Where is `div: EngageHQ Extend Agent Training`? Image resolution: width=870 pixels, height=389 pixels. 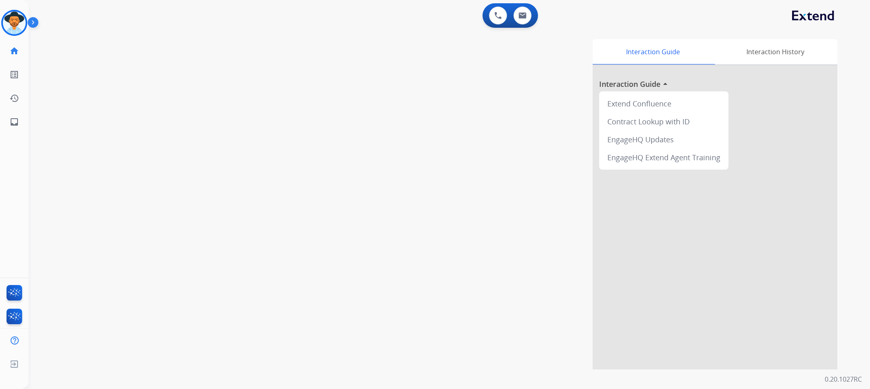 div: EngageHQ Extend Agent Training is located at coordinates (663, 157).